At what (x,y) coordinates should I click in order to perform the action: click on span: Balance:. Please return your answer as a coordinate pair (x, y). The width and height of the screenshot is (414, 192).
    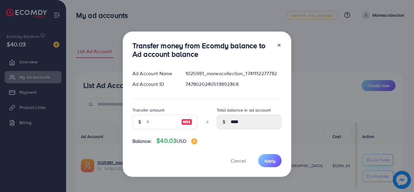
    Looking at the image, I should click on (142, 141).